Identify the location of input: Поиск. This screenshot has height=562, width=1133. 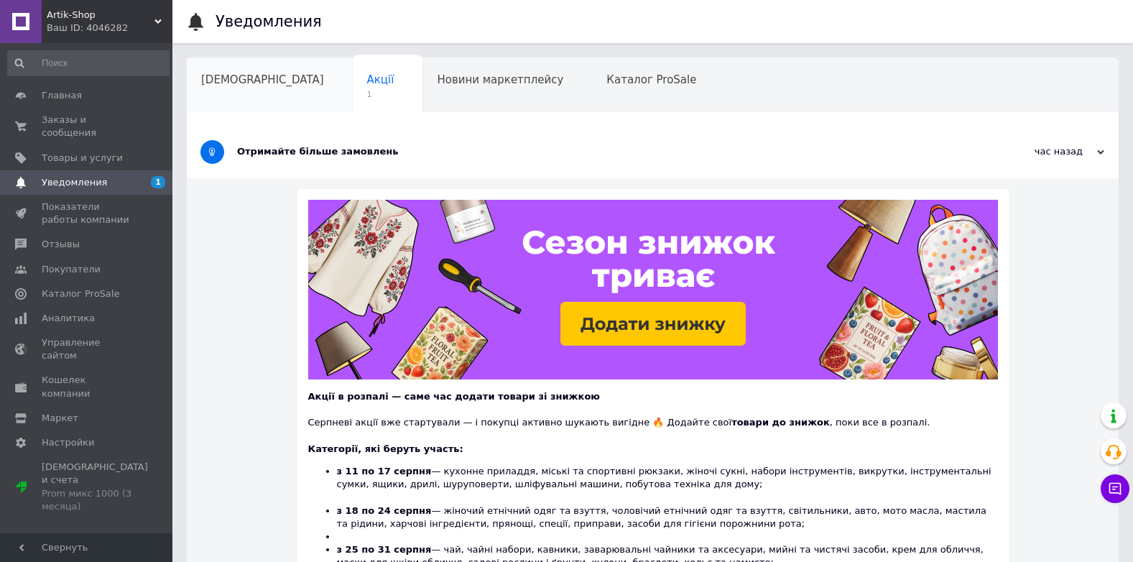
(88, 63).